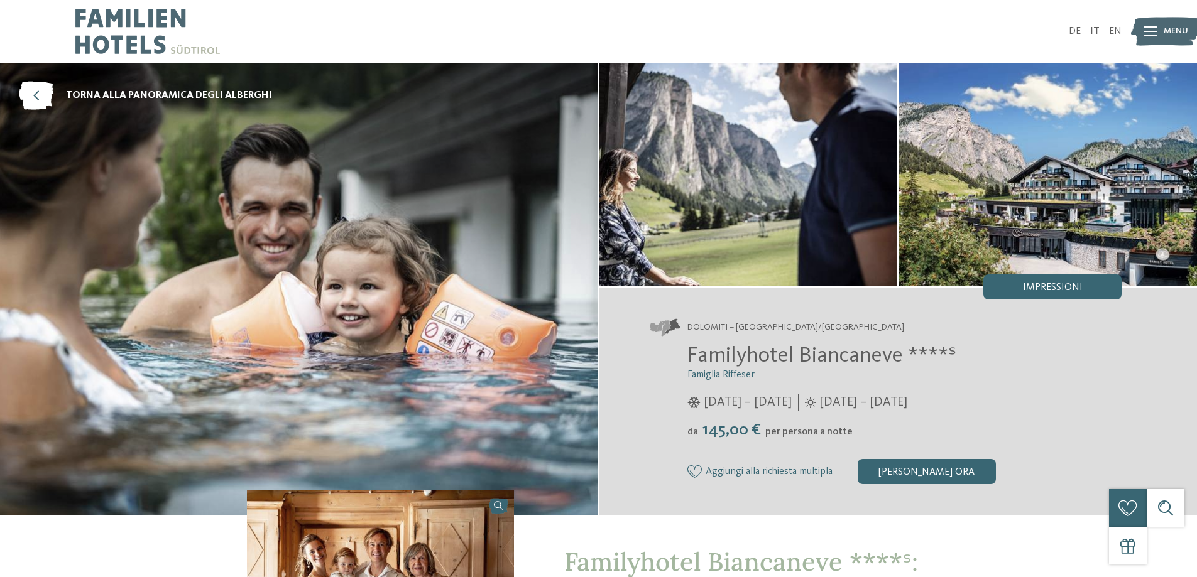  Describe the element at coordinates (769, 472) in the screenshot. I see `span: Aggiungi alla richiesta multipla` at that location.